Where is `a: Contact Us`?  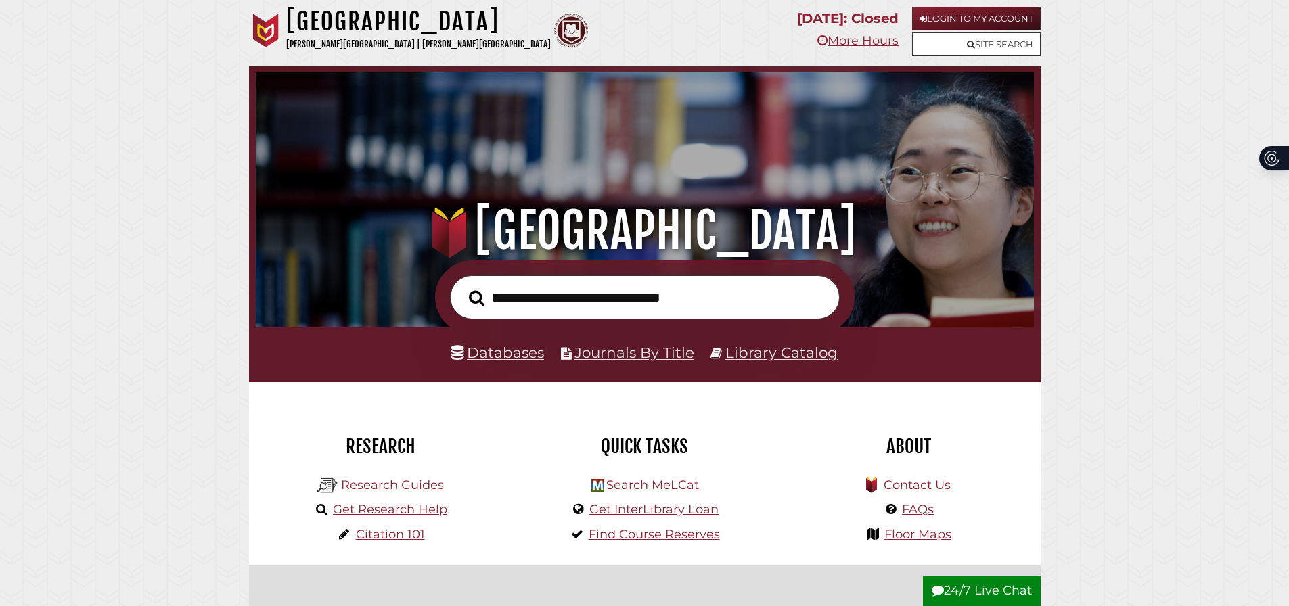
a: Contact Us is located at coordinates (917, 485).